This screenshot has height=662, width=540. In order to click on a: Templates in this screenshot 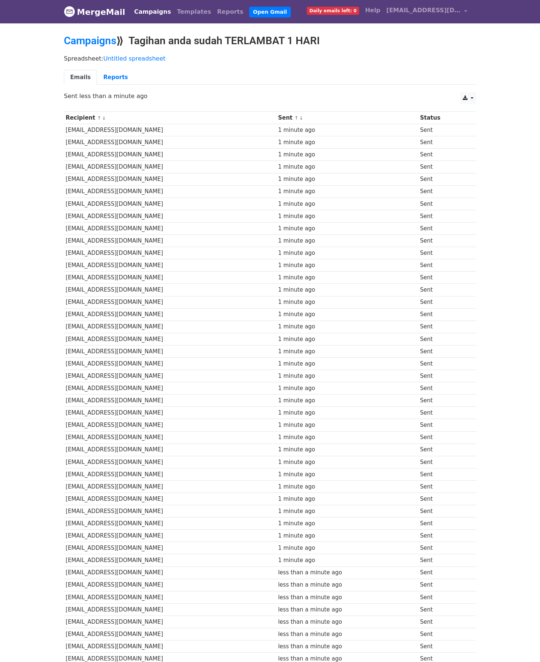, I will do `click(194, 12)`.